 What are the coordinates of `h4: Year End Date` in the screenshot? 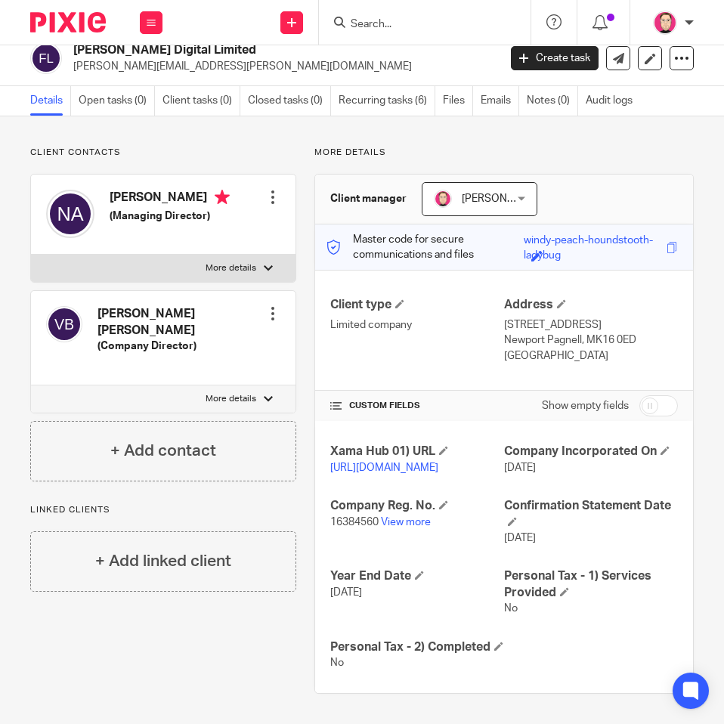 It's located at (417, 576).